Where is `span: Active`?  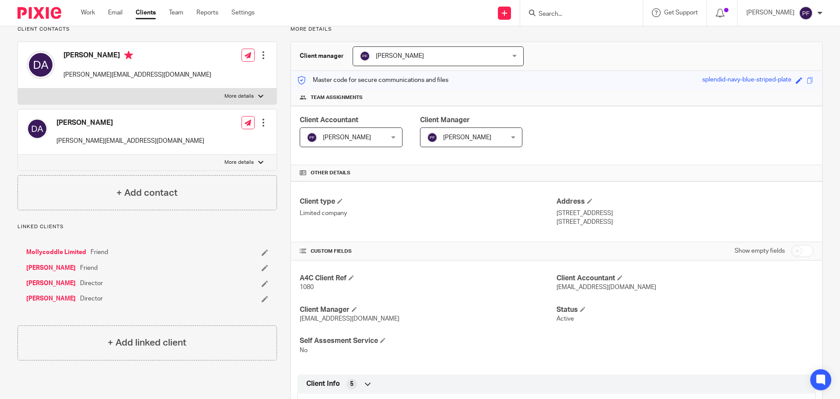 span: Active is located at coordinates (565, 319).